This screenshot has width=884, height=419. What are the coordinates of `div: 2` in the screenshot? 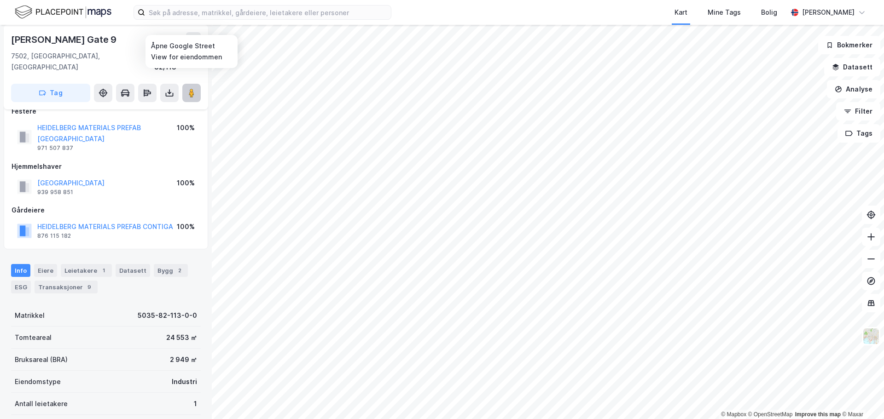 It's located at (179, 271).